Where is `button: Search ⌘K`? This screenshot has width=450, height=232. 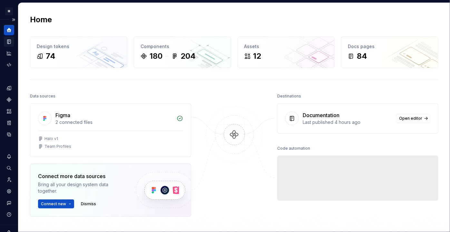 button: Search ⌘K is located at coordinates (9, 168).